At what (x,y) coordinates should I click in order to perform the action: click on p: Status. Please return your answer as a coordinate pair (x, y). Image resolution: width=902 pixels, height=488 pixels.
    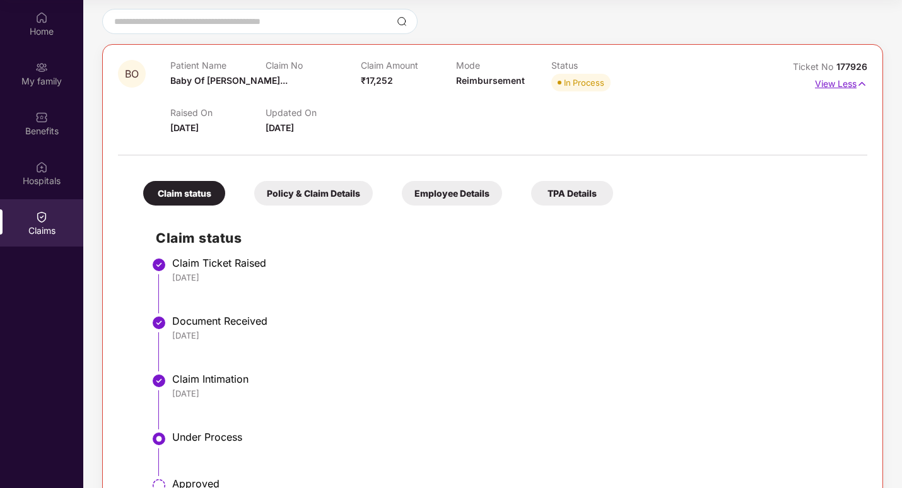
    Looking at the image, I should click on (599, 65).